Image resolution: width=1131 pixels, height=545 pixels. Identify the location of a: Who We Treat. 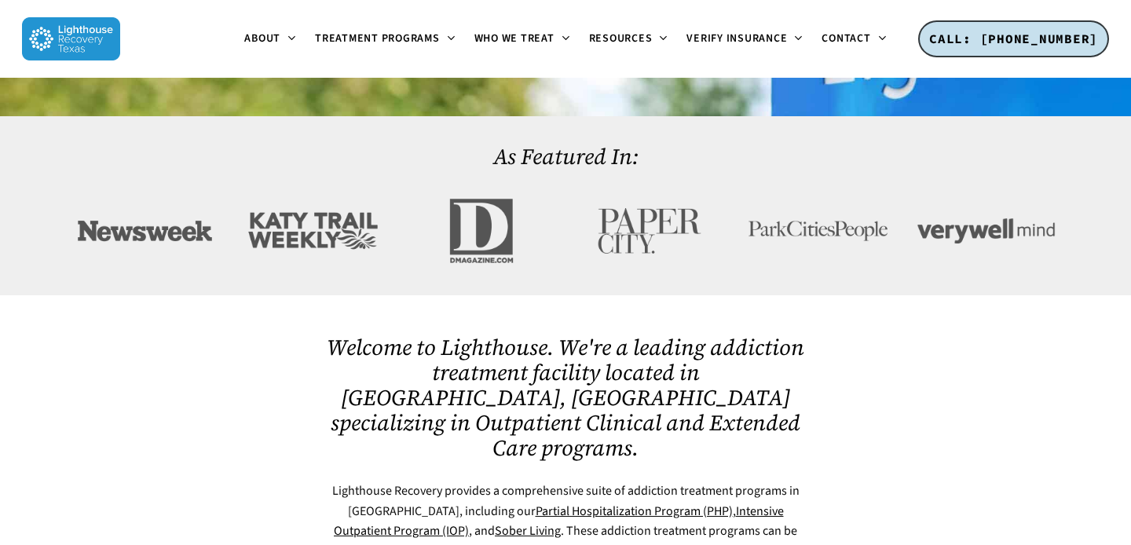
(522, 39).